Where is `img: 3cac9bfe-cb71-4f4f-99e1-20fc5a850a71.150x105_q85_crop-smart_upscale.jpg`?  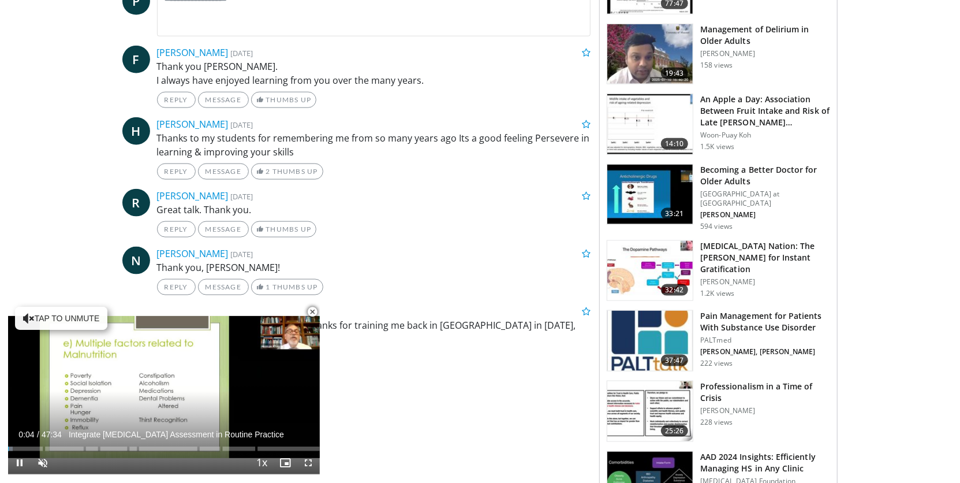 img: 3cac9bfe-cb71-4f4f-99e1-20fc5a850a71.150x105_q85_crop-smart_upscale.jpg is located at coordinates (650, 54).